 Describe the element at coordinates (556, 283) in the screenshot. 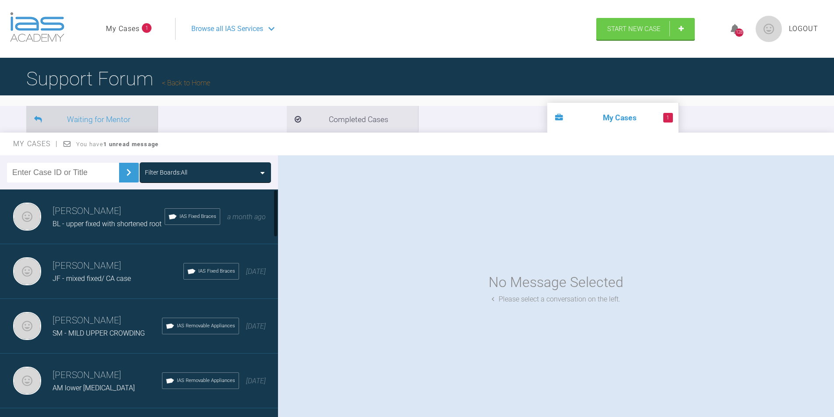

I see `div: No Message Selected` at that location.